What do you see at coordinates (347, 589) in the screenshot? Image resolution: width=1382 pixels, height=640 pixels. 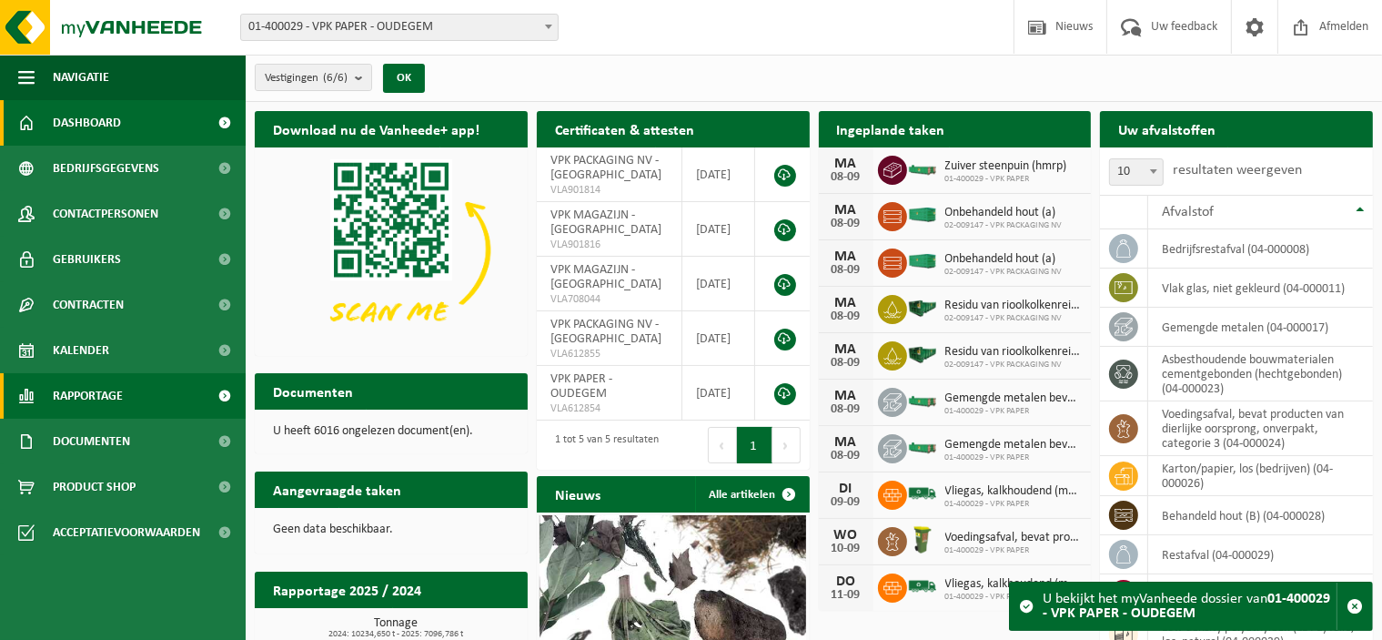 I see `h2: Rapportage 2025 / 2024` at bounding box center [347, 589].